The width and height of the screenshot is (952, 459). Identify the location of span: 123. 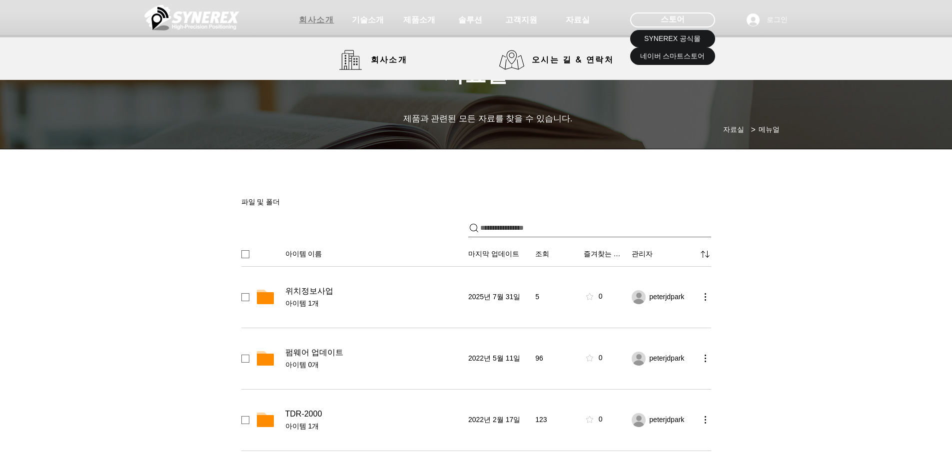
(541, 420).